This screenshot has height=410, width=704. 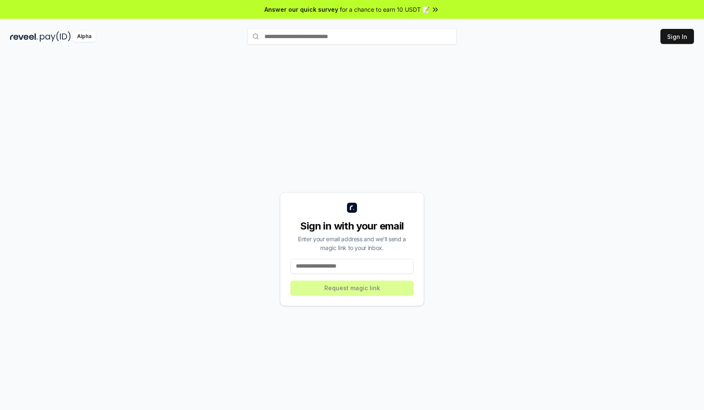 I want to click on div: Alpha, so click(x=84, y=36).